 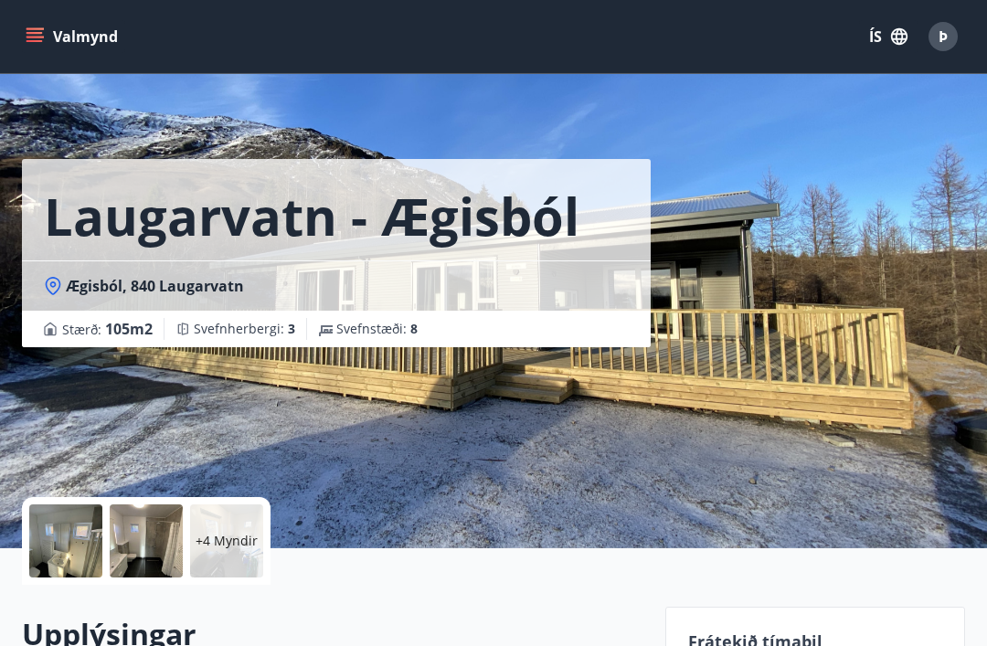 I want to click on span: Ægisból, 840 Laugarvatn, so click(x=154, y=286).